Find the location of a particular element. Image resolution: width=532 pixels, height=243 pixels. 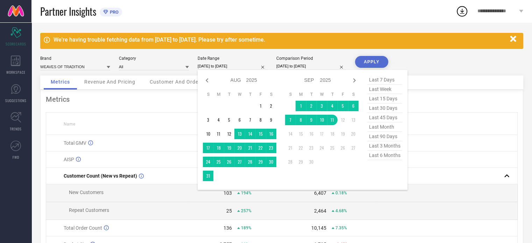

td: Tue Aug 12 2025 is located at coordinates (229, 134).